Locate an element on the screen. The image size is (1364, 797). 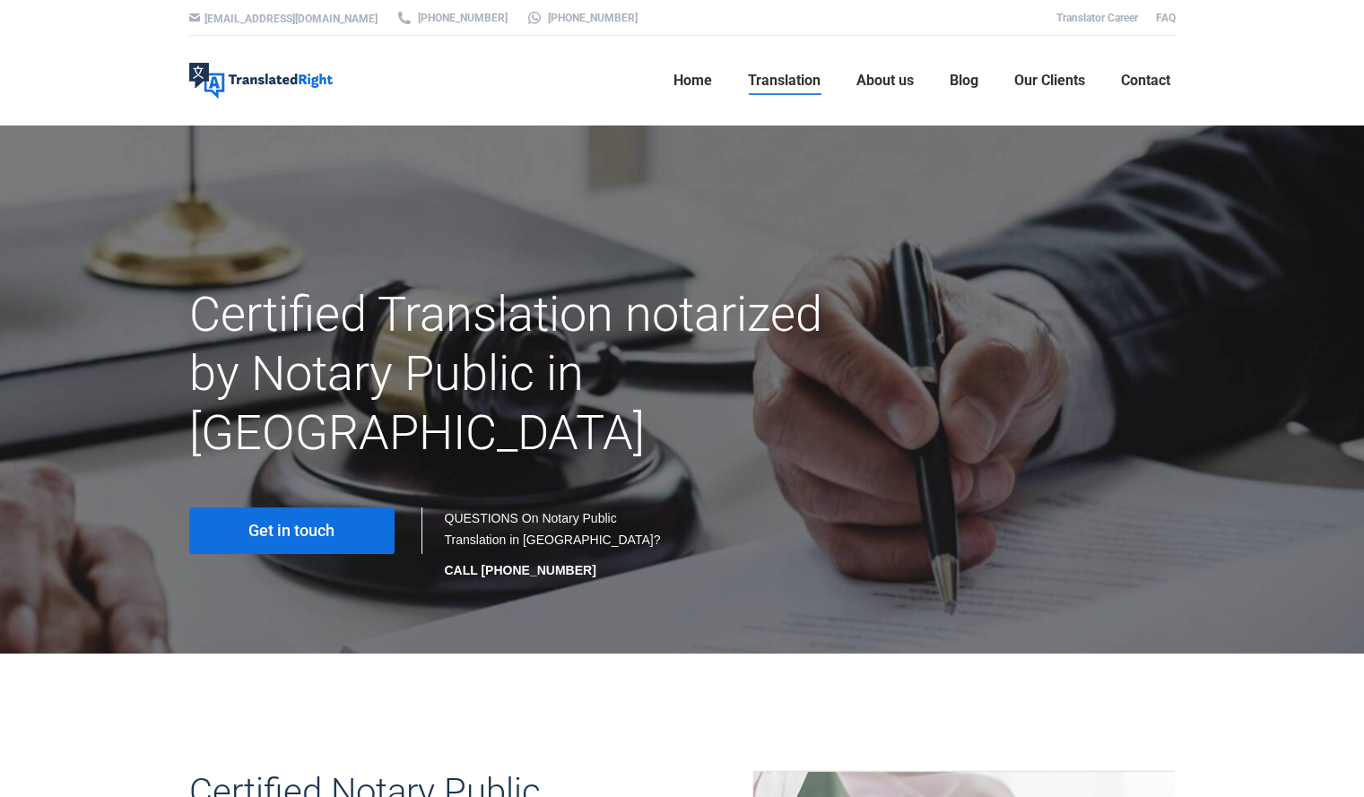
a: Translation is located at coordinates (784, 81).